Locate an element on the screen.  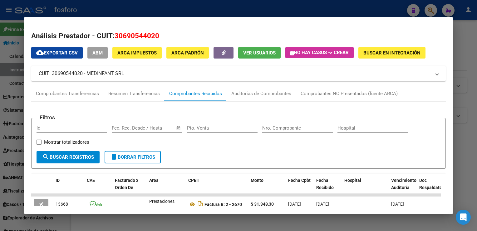
span: Area is located at coordinates (154, 180).